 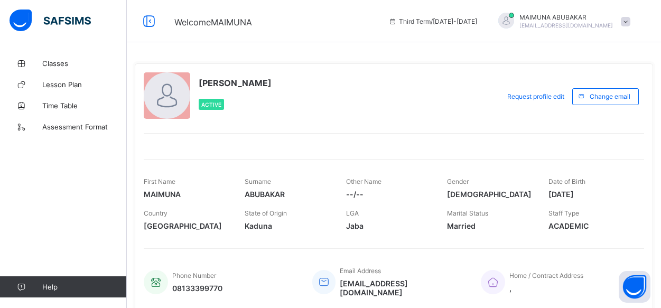 What do you see at coordinates (186, 194) in the screenshot?
I see `span: MAIMUNA` at bounding box center [186, 194].